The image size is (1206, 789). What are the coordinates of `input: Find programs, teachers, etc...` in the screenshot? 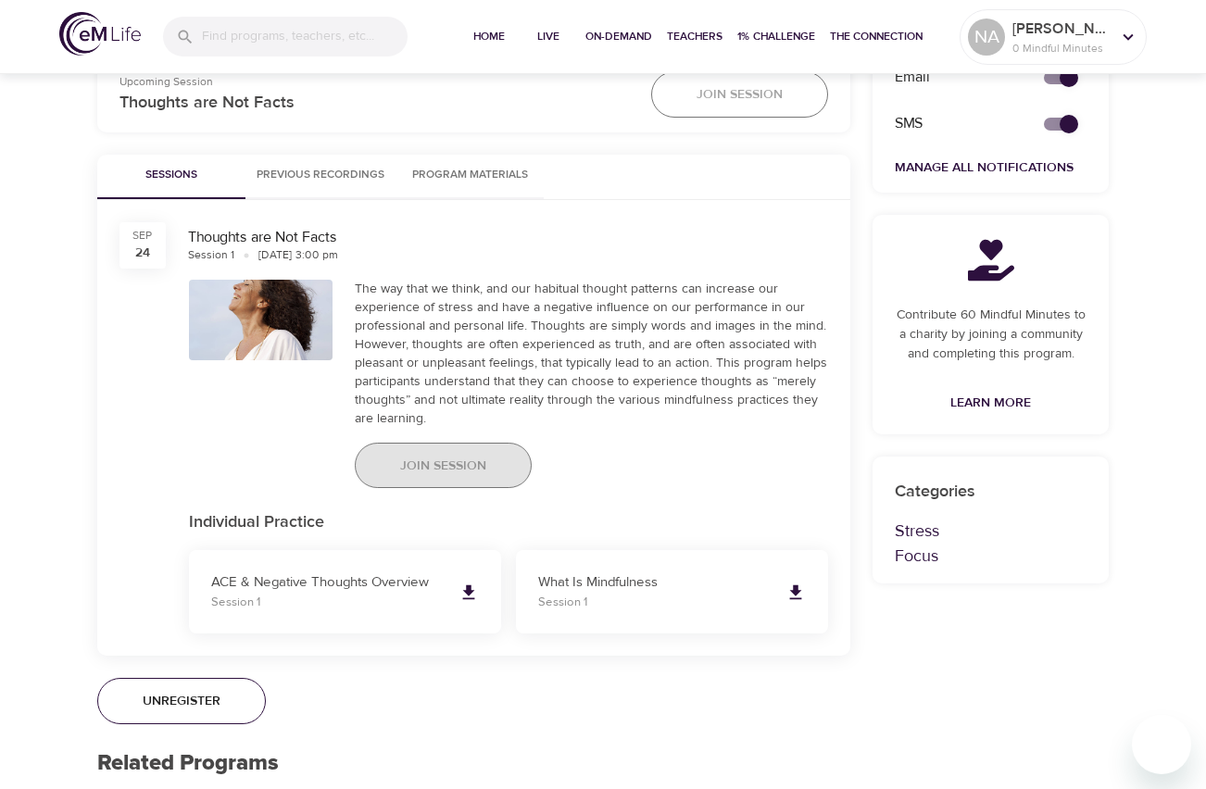 It's located at (305, 36).